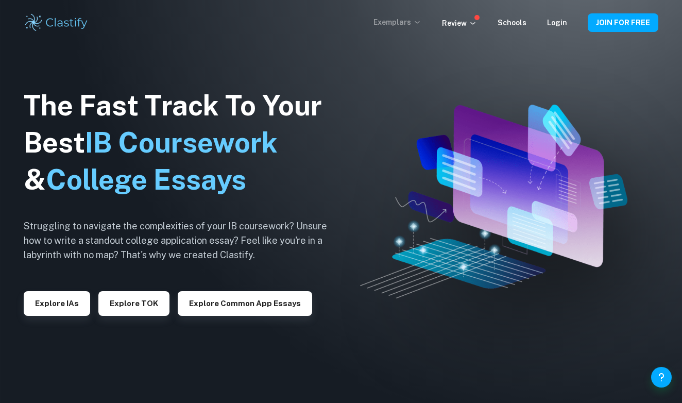 This screenshot has width=682, height=403. What do you see at coordinates (181, 142) in the screenshot?
I see `span: IB Coursework` at bounding box center [181, 142].